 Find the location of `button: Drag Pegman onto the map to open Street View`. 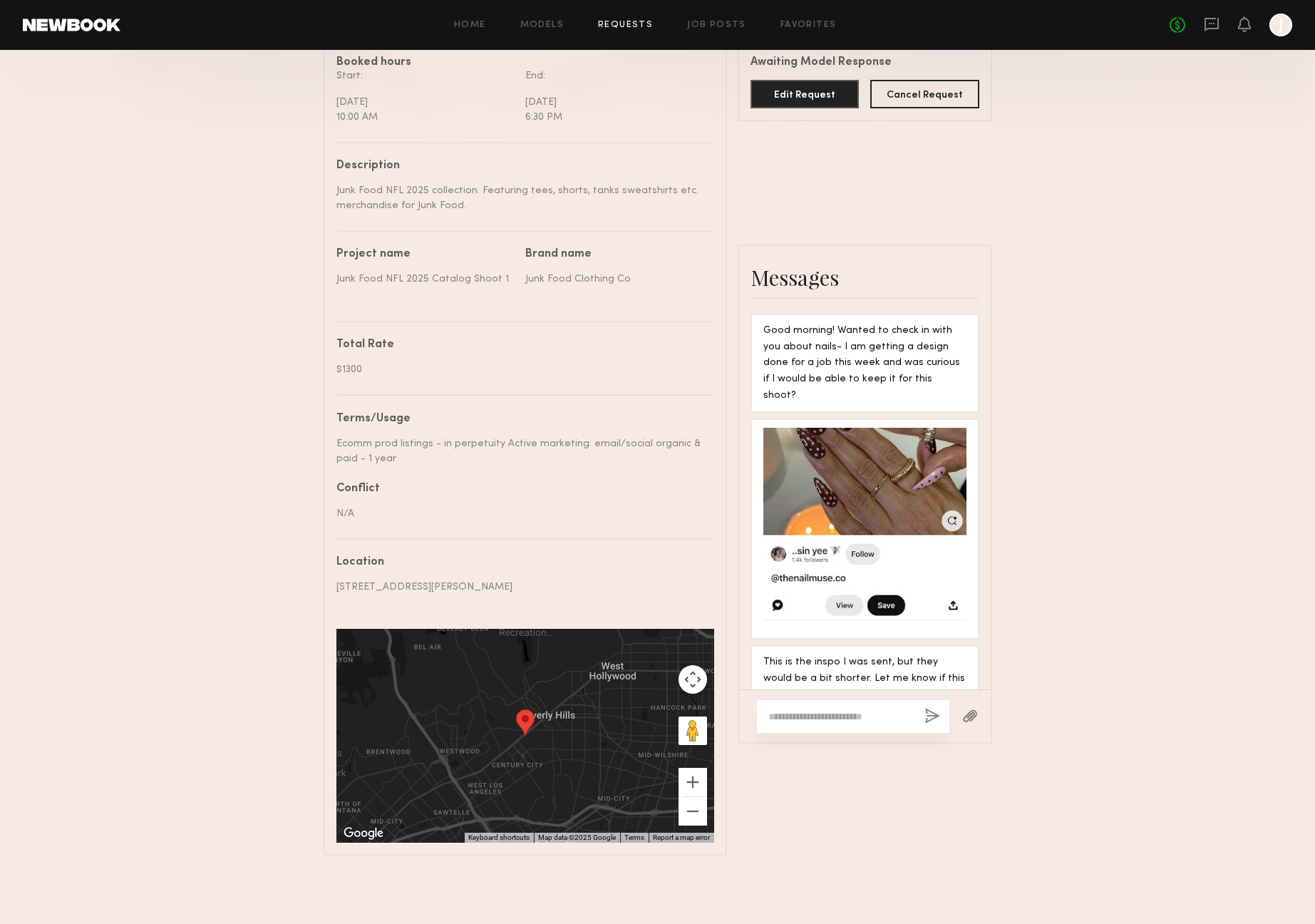

button: Drag Pegman onto the map to open Street View is located at coordinates (693, 730).